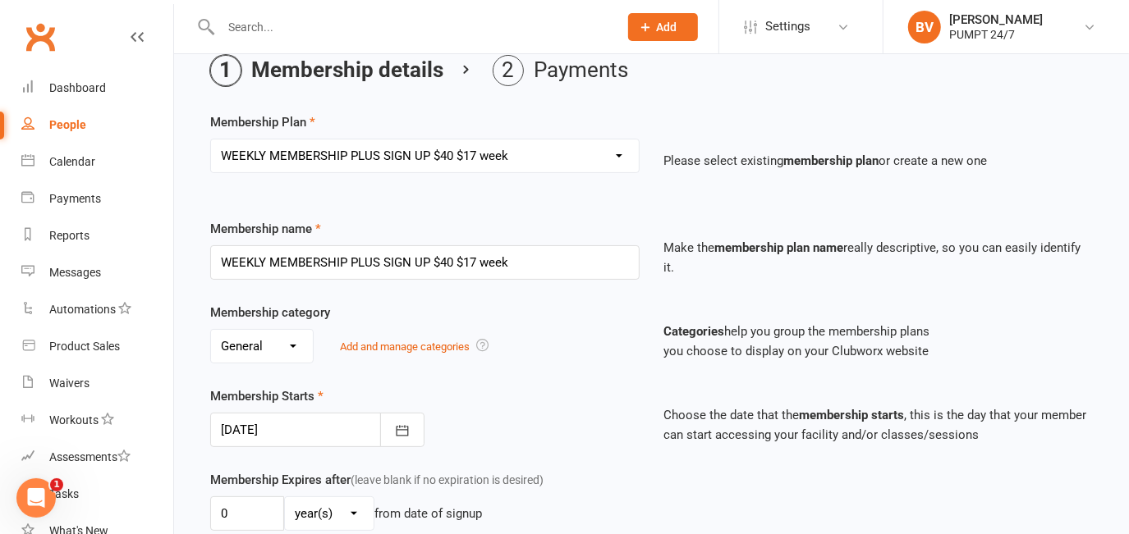 Image resolution: width=1129 pixels, height=534 pixels. What do you see at coordinates (75, 273) in the screenshot?
I see `div: Messages` at bounding box center [75, 273].